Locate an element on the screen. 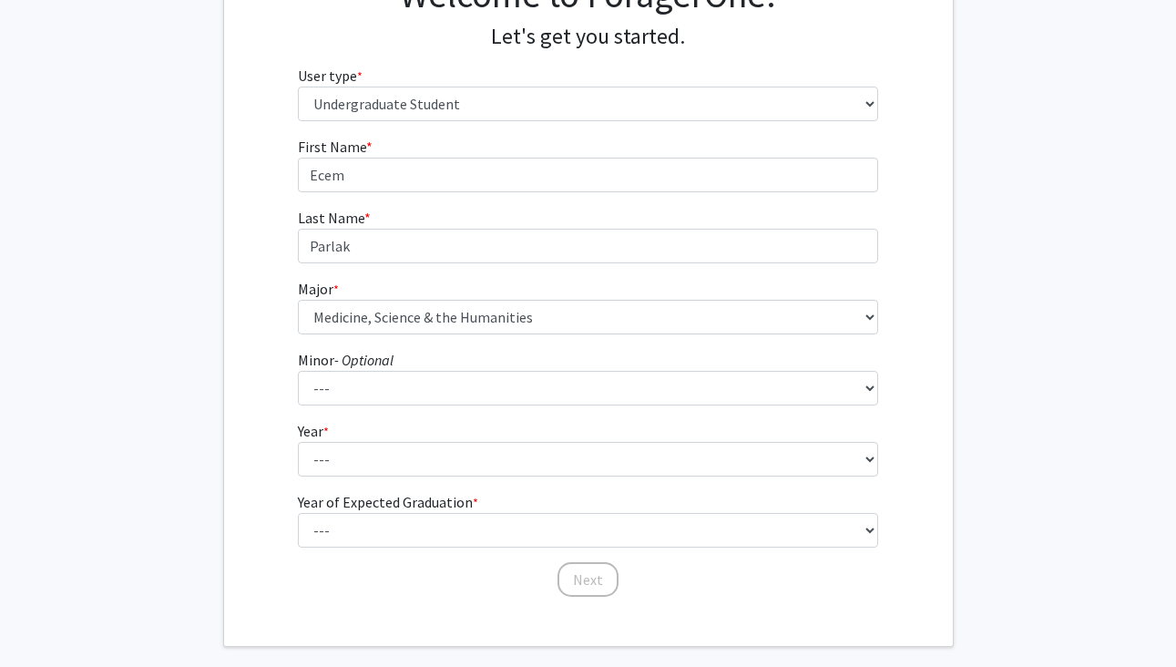  label: Year of Expected Graduation is located at coordinates (388, 502).